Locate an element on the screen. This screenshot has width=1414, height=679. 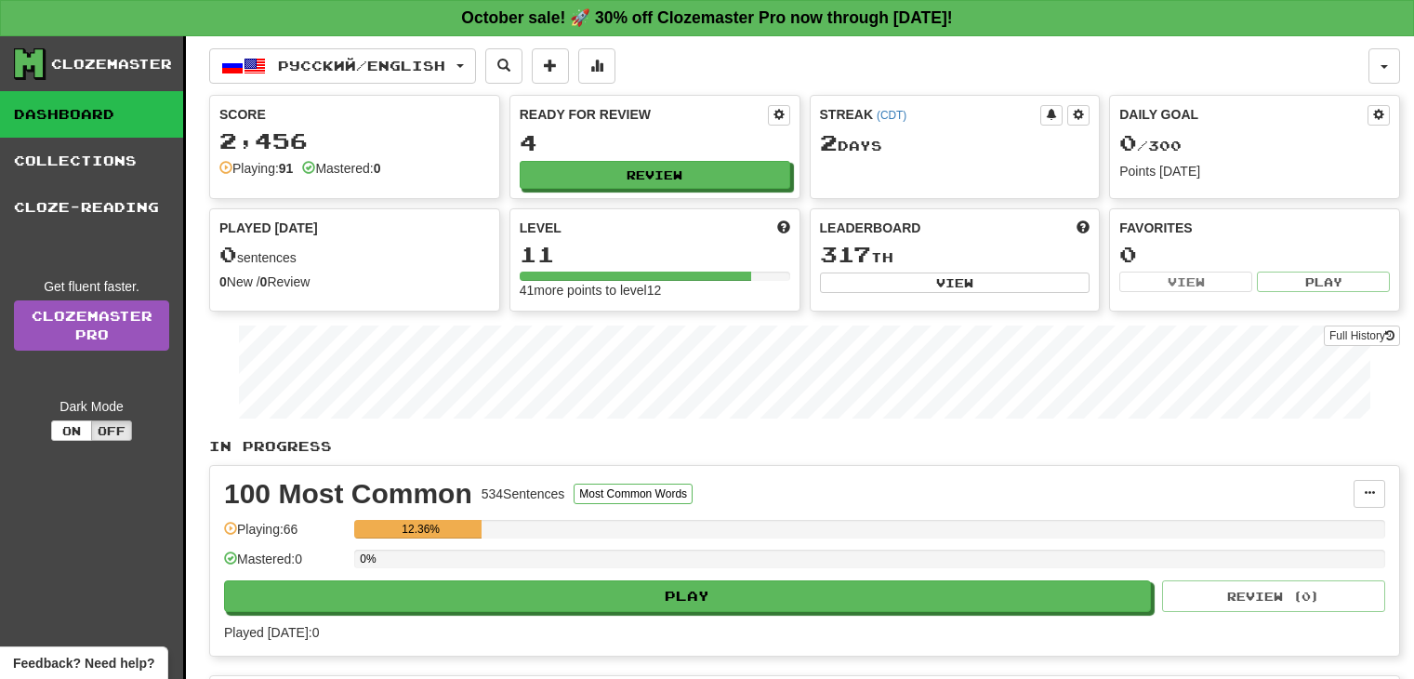
div: Streak is located at coordinates (931, 114).